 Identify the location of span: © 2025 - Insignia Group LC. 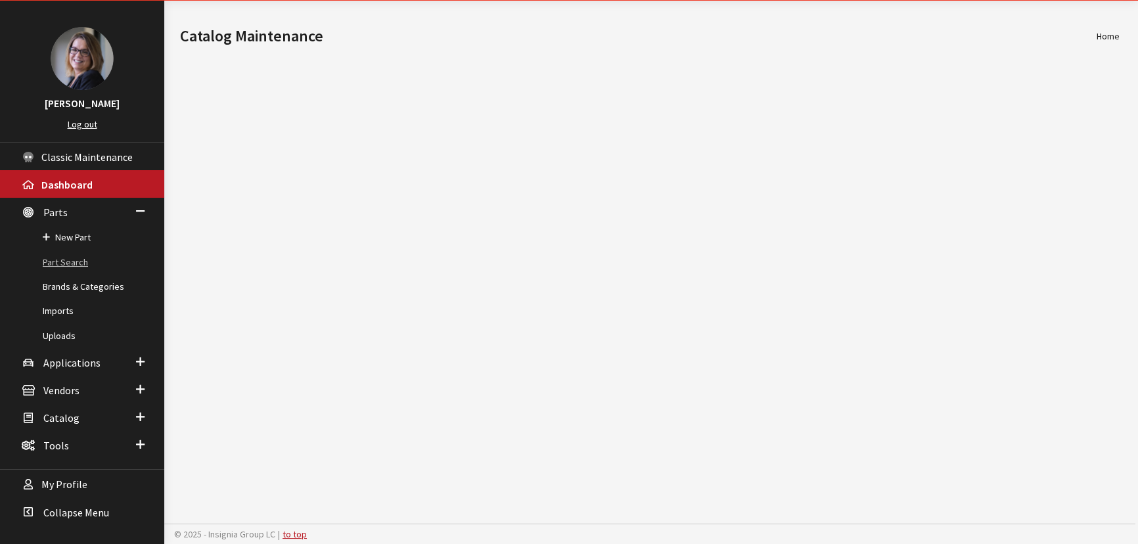
(225, 534).